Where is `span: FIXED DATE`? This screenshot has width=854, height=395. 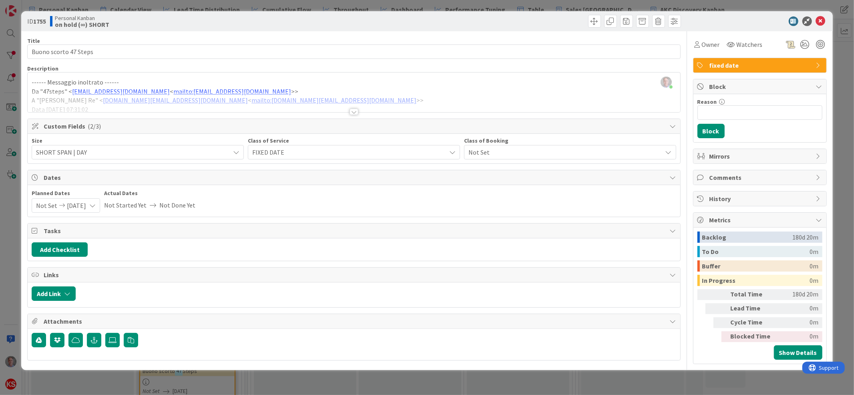
span: FIXED DATE is located at coordinates (347, 152).